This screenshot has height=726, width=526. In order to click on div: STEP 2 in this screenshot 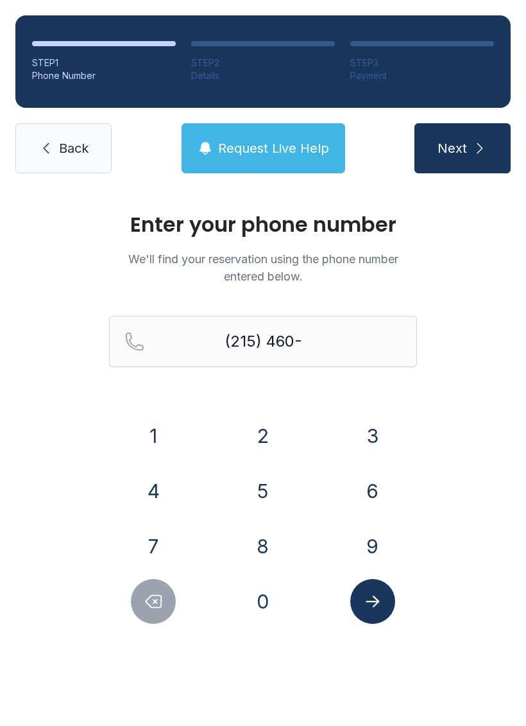, I will do `click(263, 63)`.